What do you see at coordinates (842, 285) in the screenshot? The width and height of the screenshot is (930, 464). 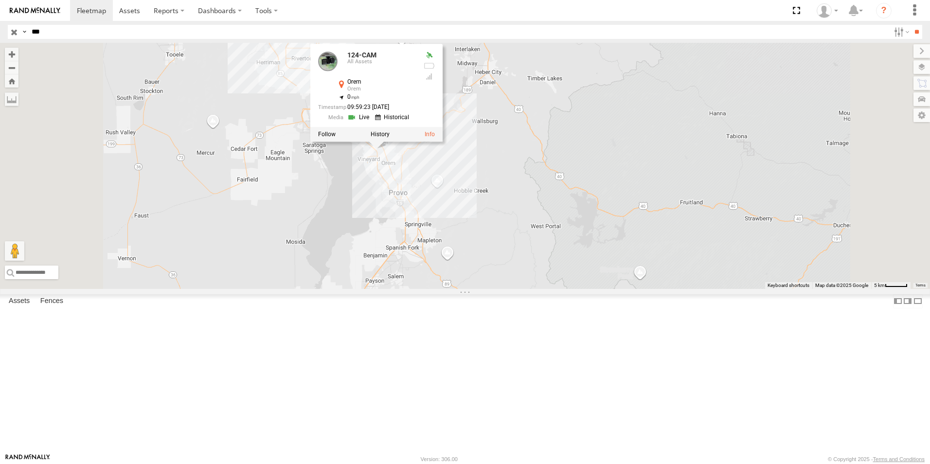 I see `span: Map data ©2025 Google` at bounding box center [842, 285].